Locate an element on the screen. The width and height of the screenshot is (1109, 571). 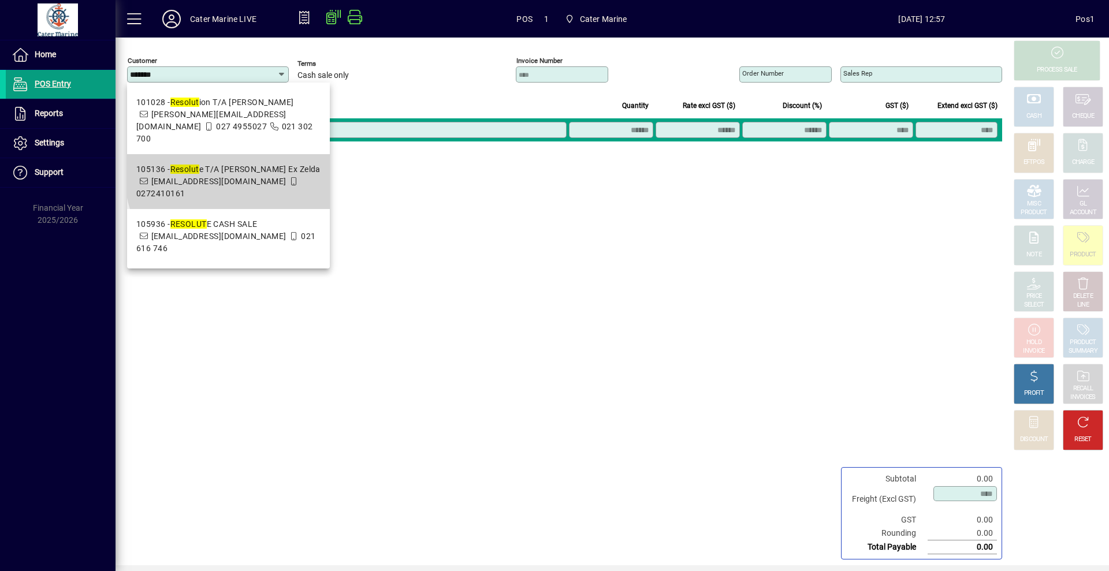
span: Rate excl GST ($) is located at coordinates (709, 106).